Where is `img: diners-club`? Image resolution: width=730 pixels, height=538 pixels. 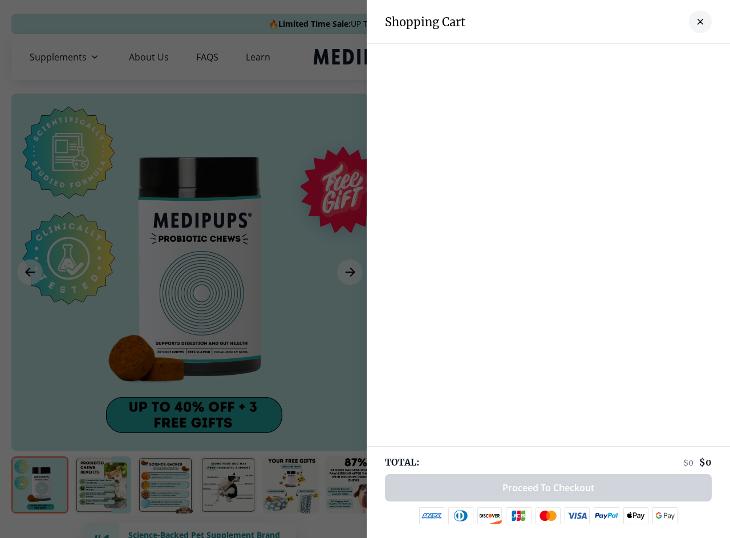
img: diners-club is located at coordinates (461, 516).